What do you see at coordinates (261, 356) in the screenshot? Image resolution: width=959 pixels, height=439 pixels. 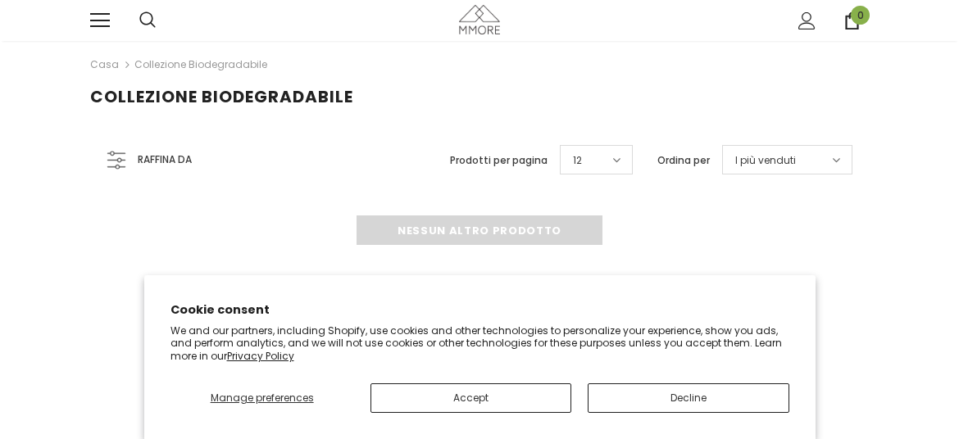 I see `a: Privacy Policy` at bounding box center [261, 356].